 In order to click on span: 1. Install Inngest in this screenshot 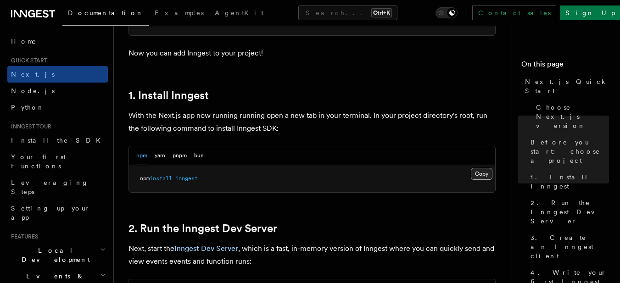, I will do `click(570, 182)`.